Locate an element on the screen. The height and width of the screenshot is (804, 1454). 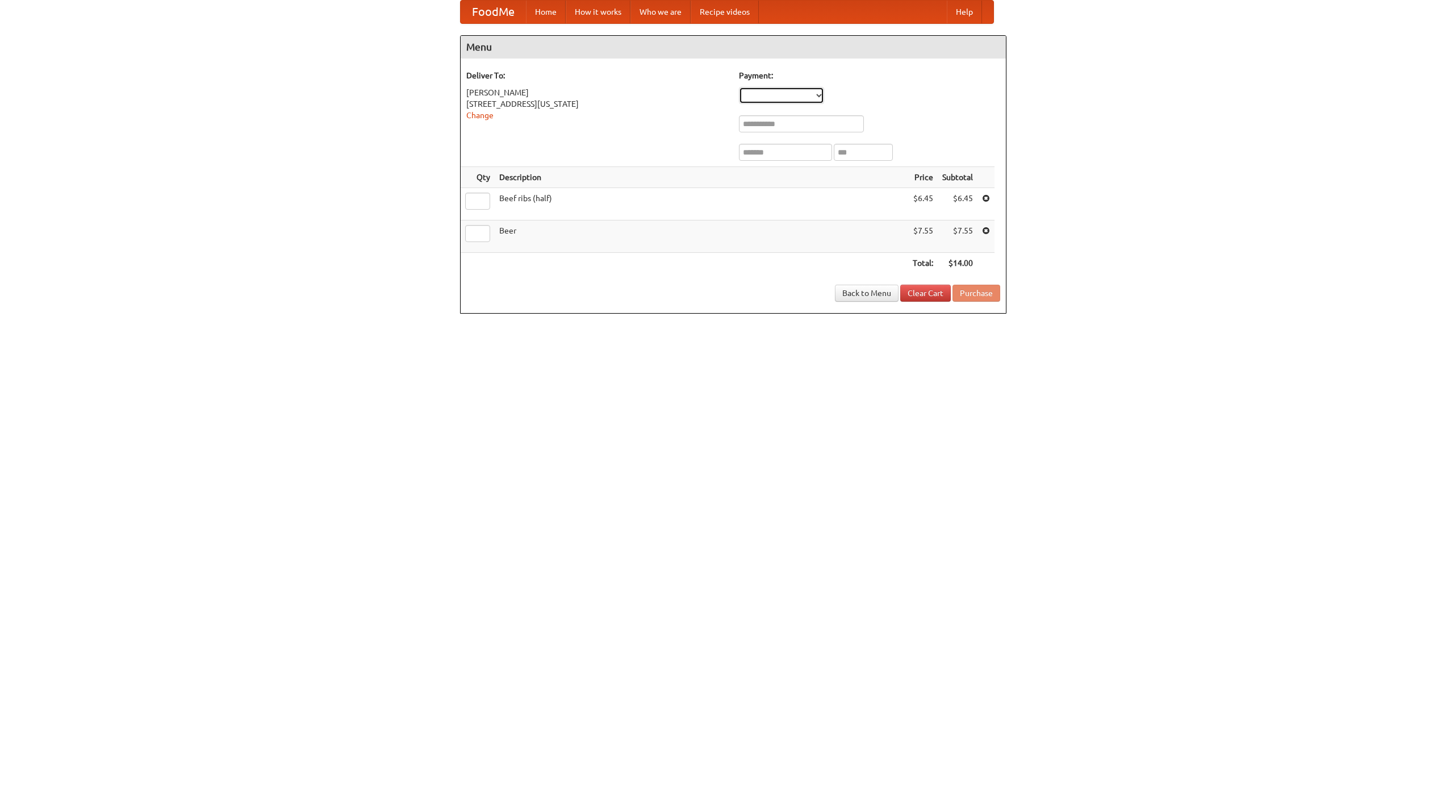
h5: Payment: is located at coordinates (870, 76).